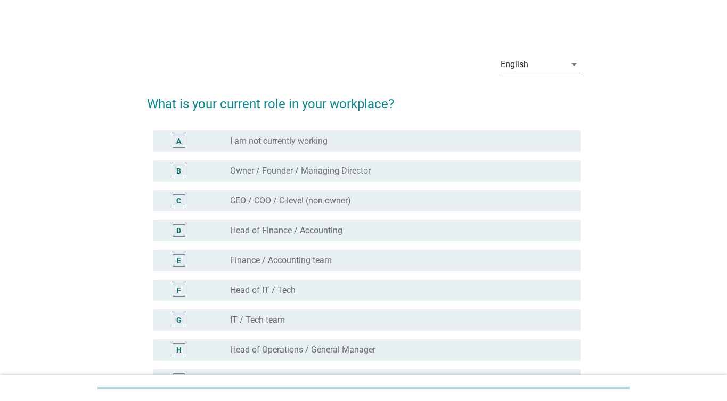 This screenshot has height=401, width=727. What do you see at coordinates (574, 64) in the screenshot?
I see `i: arrow_drop_down` at bounding box center [574, 64].